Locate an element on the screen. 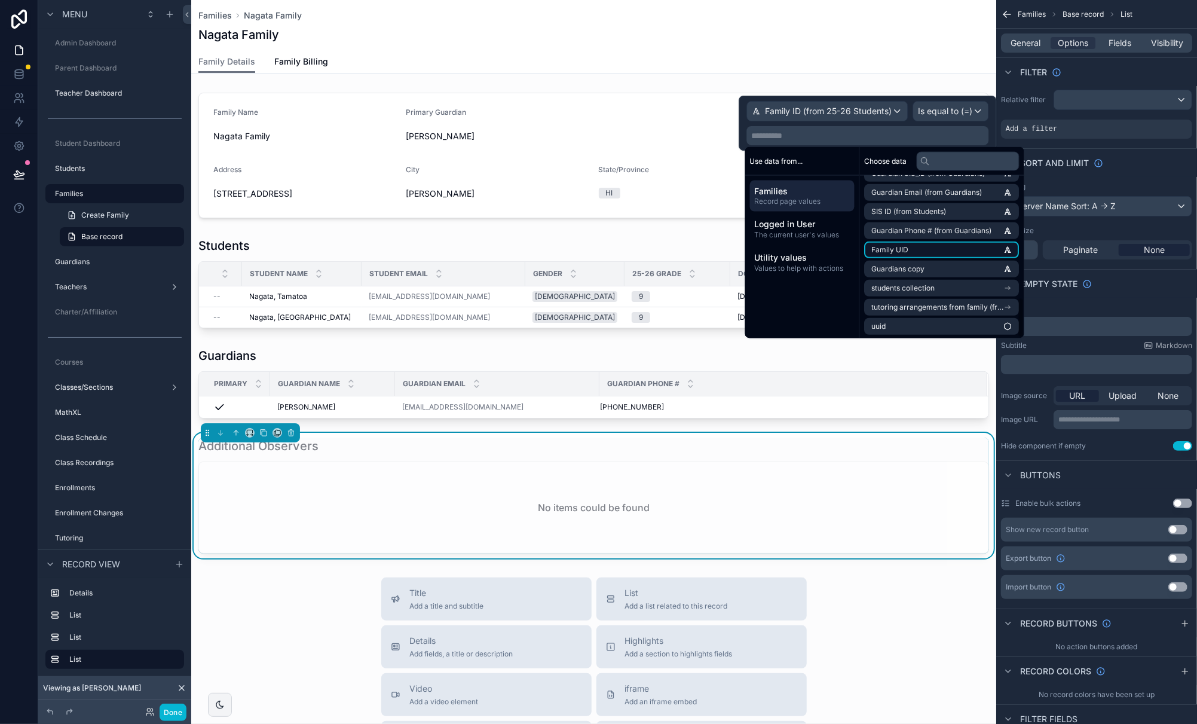  span: Sort And Limit is located at coordinates (1054, 163).